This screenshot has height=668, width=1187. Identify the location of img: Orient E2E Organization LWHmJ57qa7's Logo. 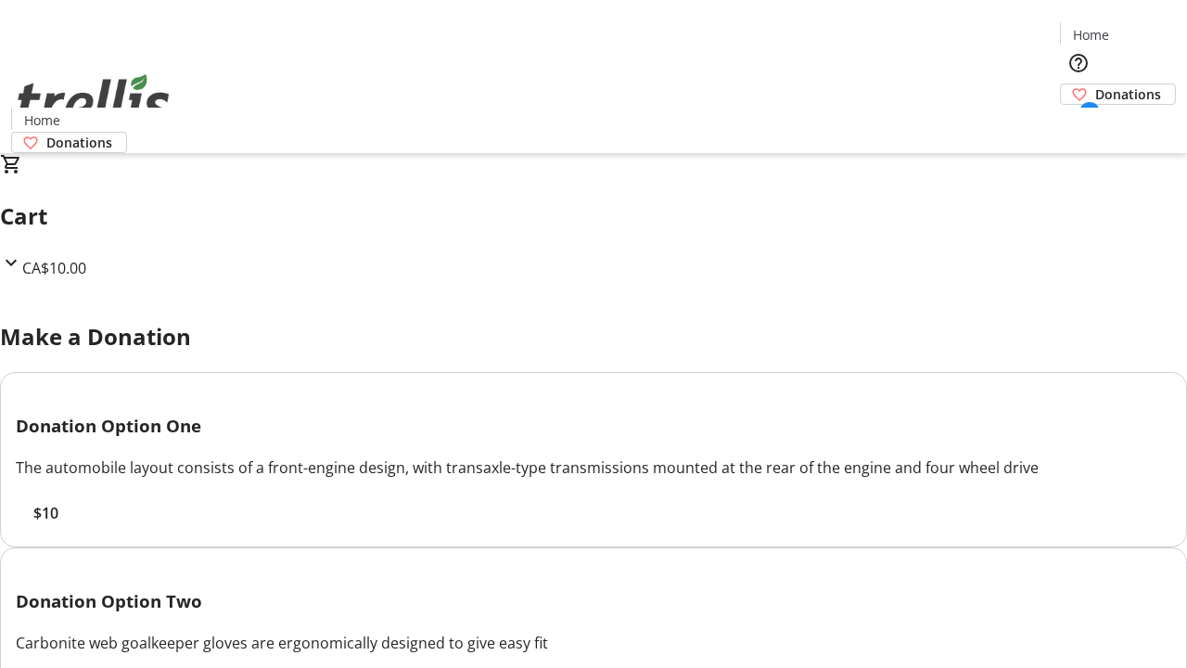
(94, 100).